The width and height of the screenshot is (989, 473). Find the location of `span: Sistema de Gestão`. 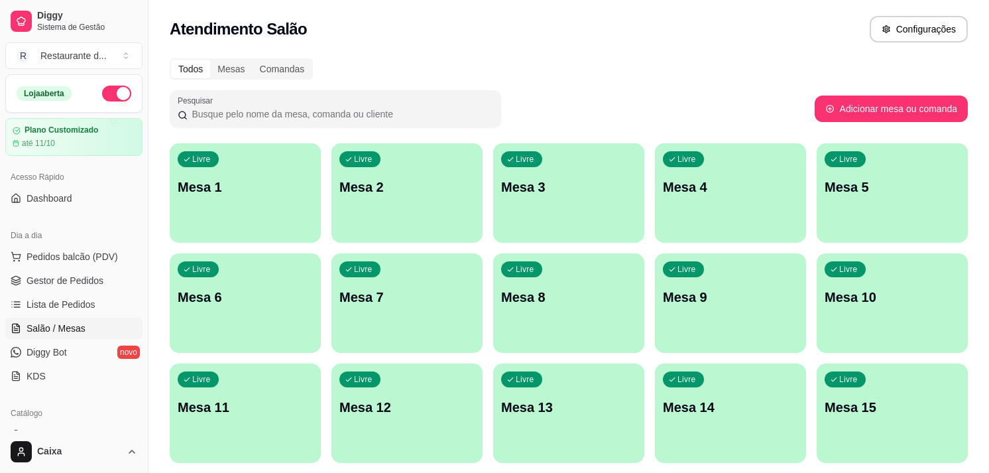

span: Sistema de Gestão is located at coordinates (87, 27).